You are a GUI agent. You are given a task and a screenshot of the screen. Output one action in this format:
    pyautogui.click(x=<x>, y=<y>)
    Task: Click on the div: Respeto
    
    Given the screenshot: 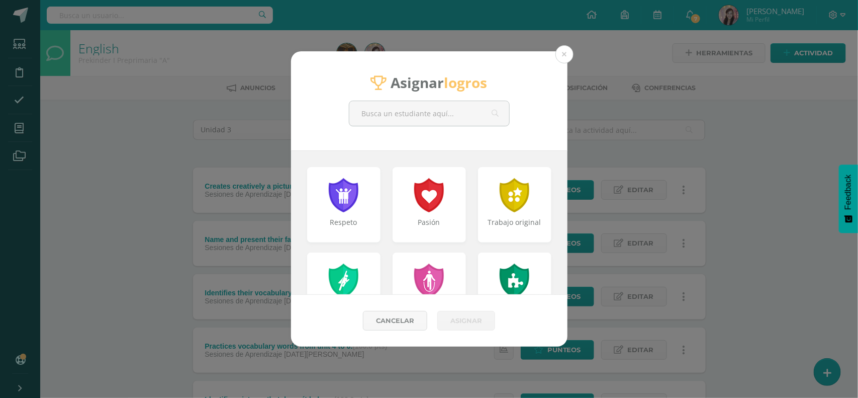 What is the action you would take?
    pyautogui.click(x=344, y=227)
    